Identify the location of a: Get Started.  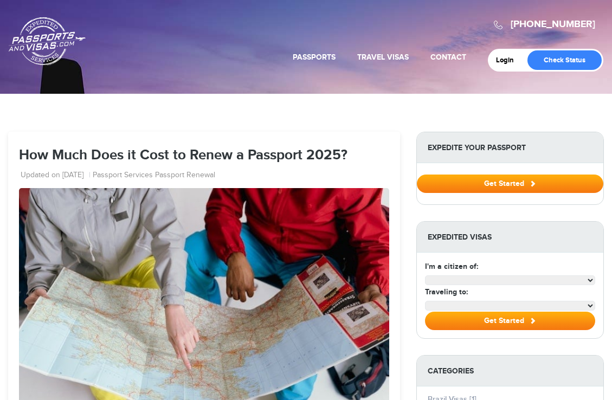
(510, 183).